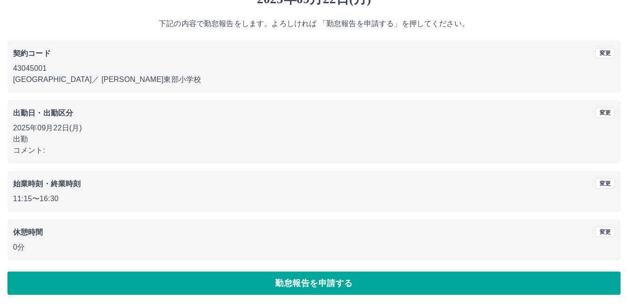  Describe the element at coordinates (314, 68) in the screenshot. I see `p: 43045001` at that location.